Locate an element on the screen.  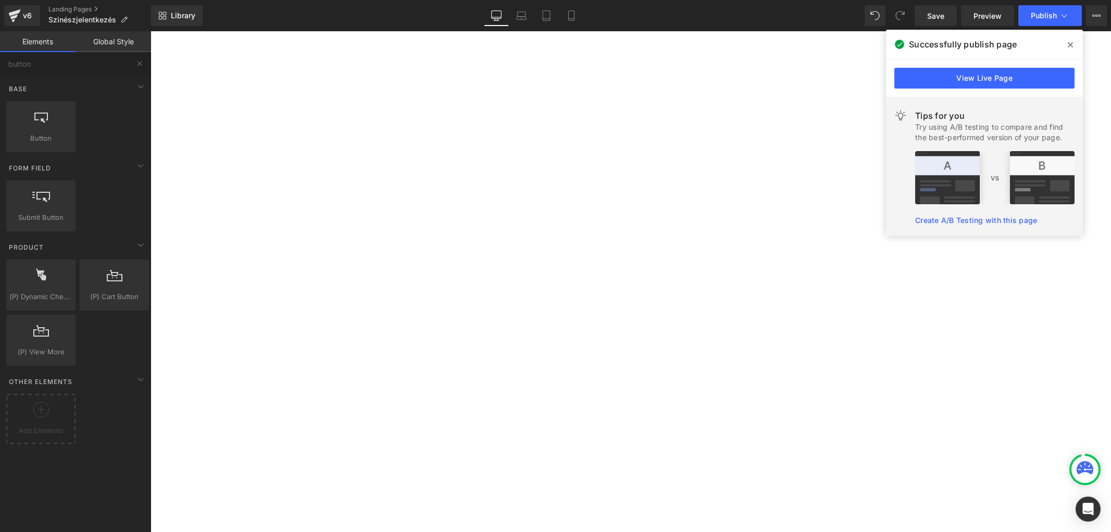
span: Add Elements is located at coordinates (41, 430).